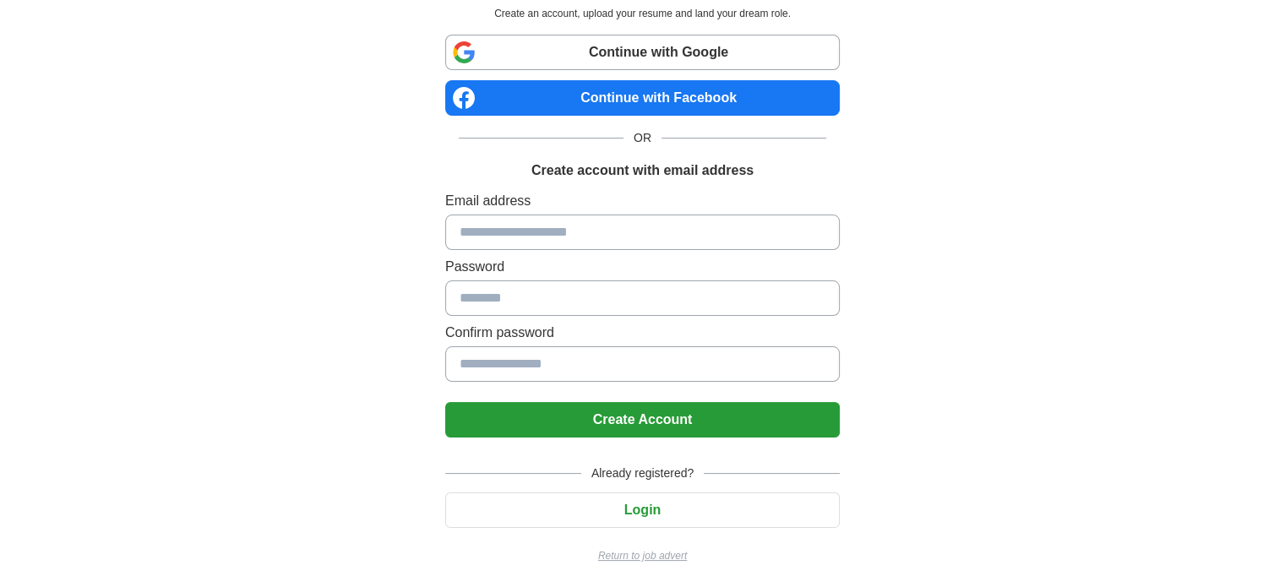  What do you see at coordinates (642, 333) in the screenshot?
I see `label: Confirm password` at bounding box center [642, 333].